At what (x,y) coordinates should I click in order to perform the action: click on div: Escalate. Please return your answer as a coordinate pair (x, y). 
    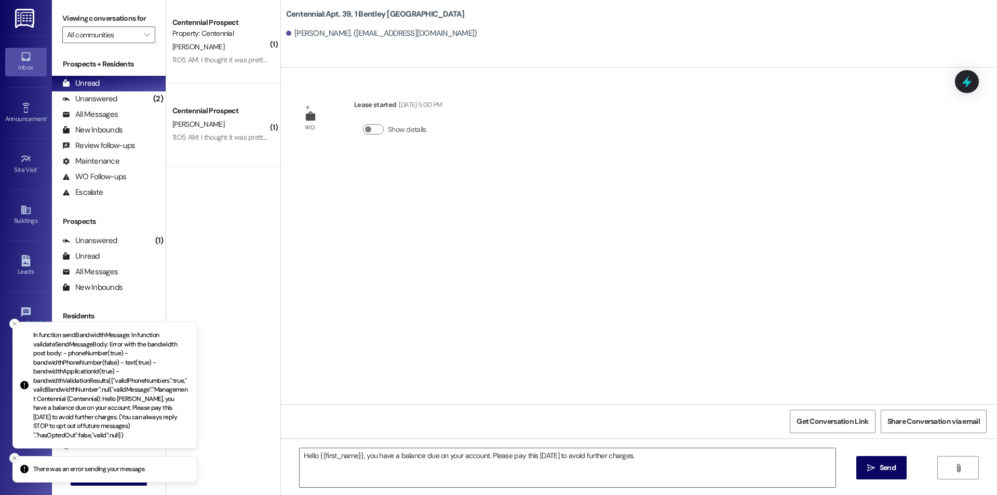
    Looking at the image, I should click on (83, 192).